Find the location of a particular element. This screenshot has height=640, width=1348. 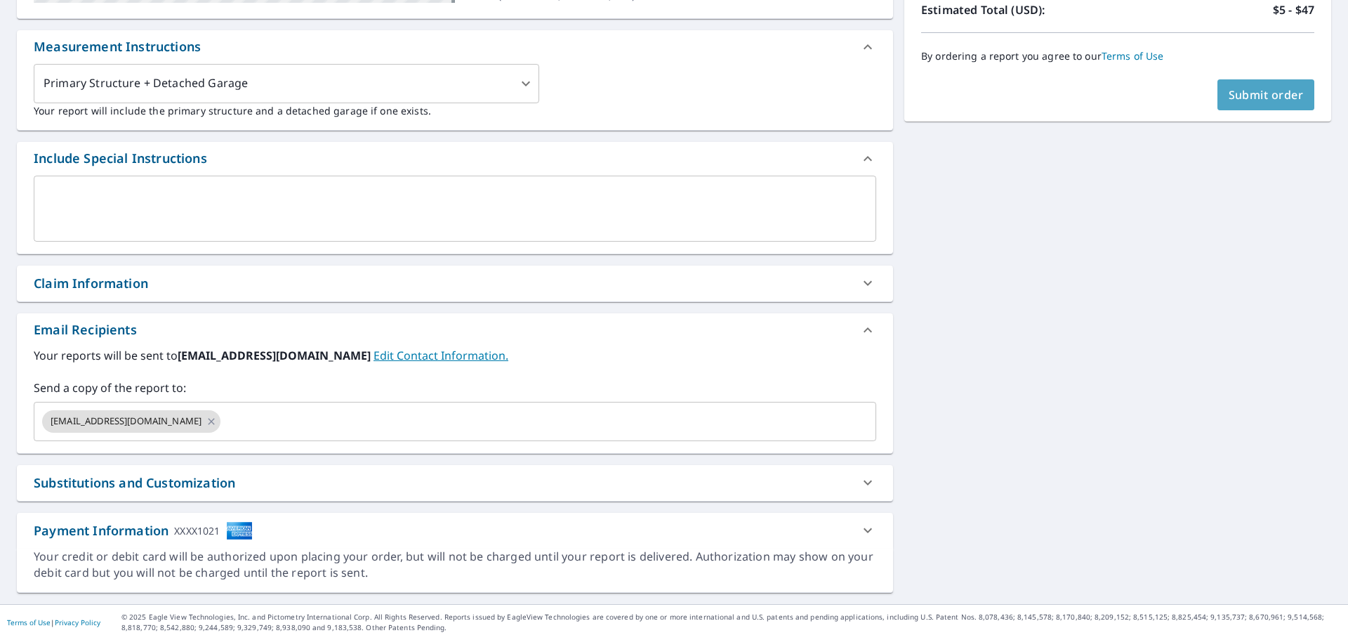

div: Payment Information is located at coordinates (143, 530).